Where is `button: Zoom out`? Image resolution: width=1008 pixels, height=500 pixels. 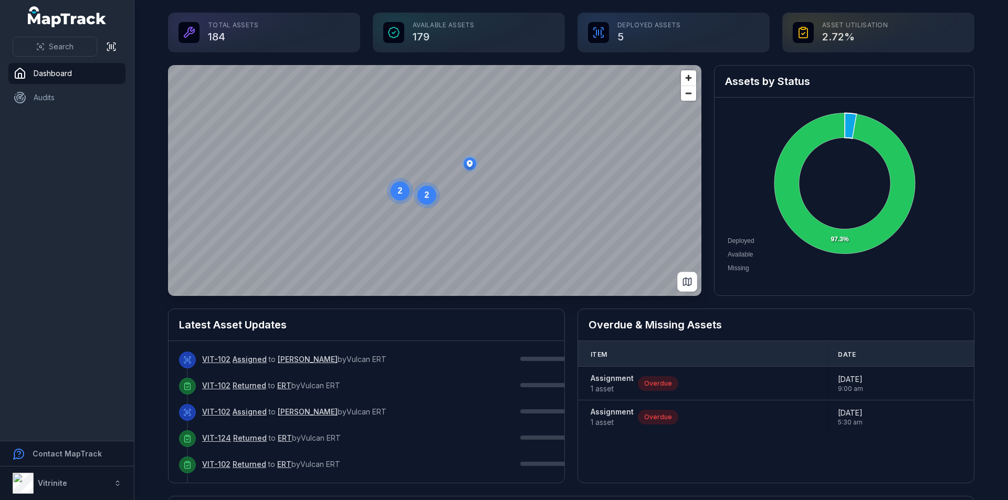 button: Zoom out is located at coordinates (688, 93).